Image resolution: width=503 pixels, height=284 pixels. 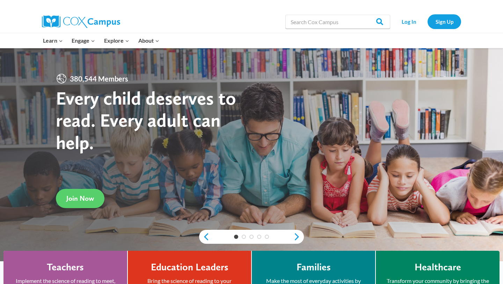 What do you see at coordinates (251, 236) in the screenshot?
I see `div: content slider buttons` at bounding box center [251, 236].